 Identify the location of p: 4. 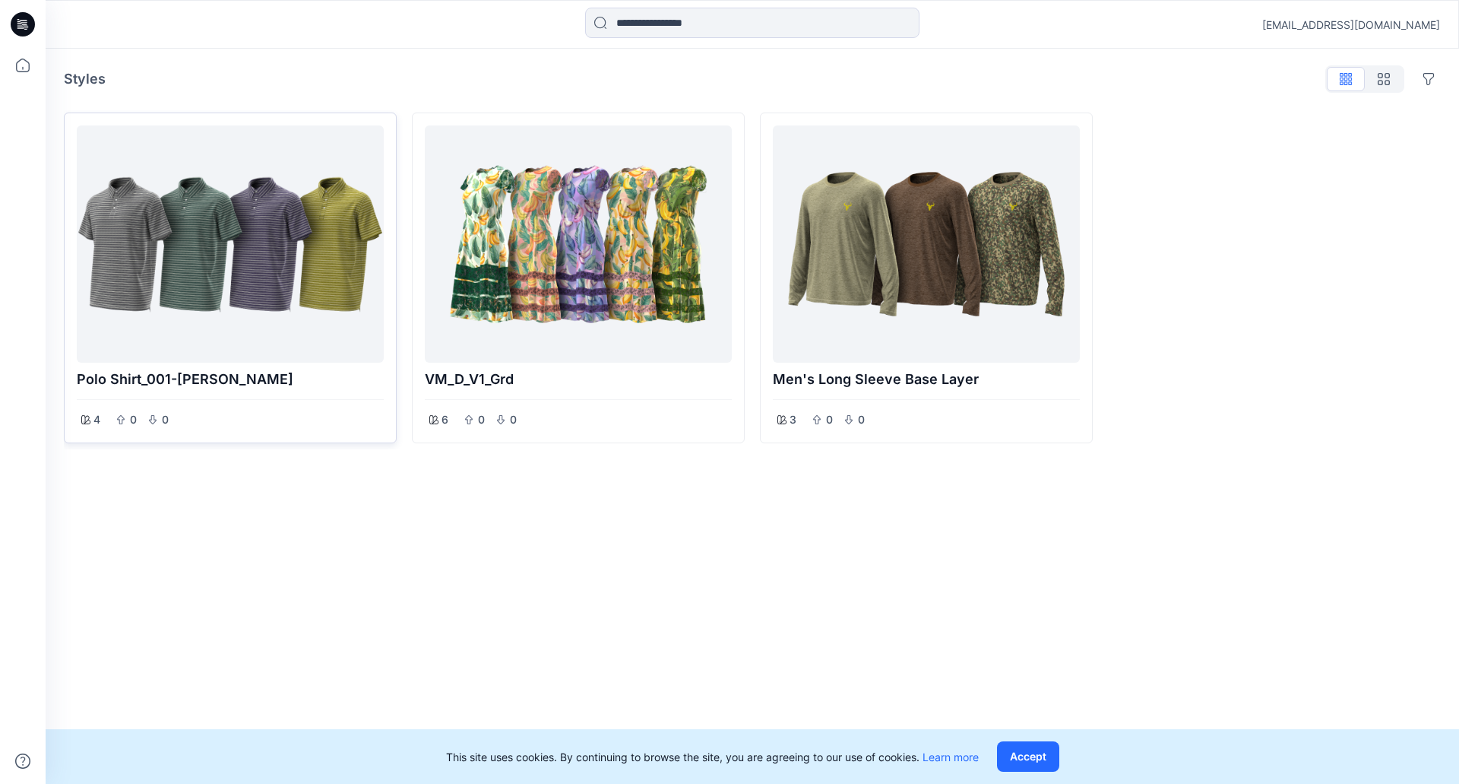
(97, 420).